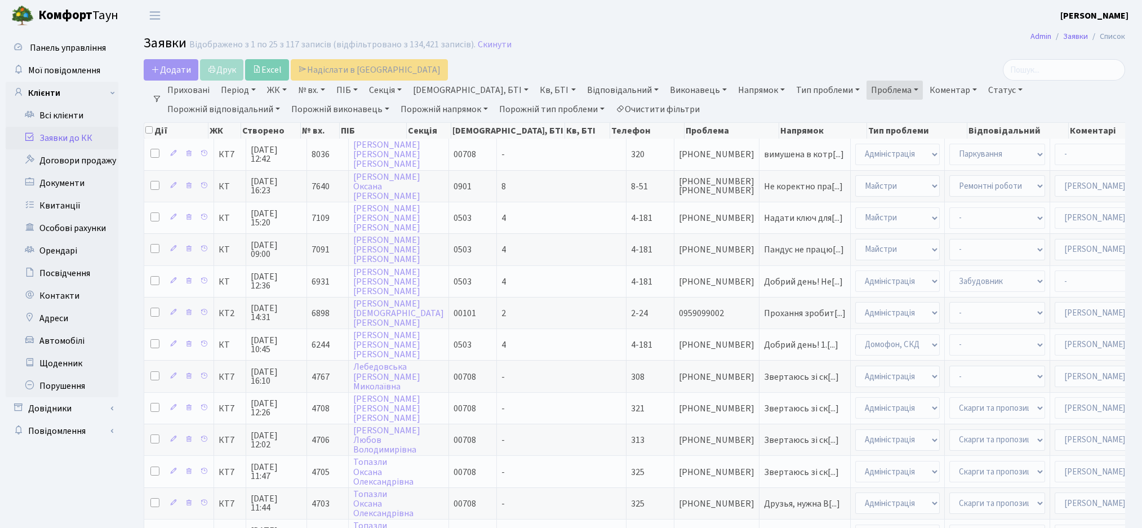  Describe the element at coordinates (698, 90) in the screenshot. I see `a: Виконавець` at that location.